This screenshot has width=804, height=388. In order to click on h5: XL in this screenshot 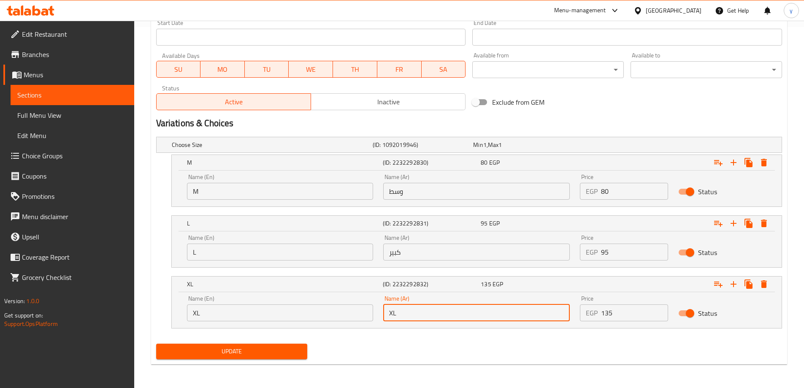, I will do `click(283, 284)`.